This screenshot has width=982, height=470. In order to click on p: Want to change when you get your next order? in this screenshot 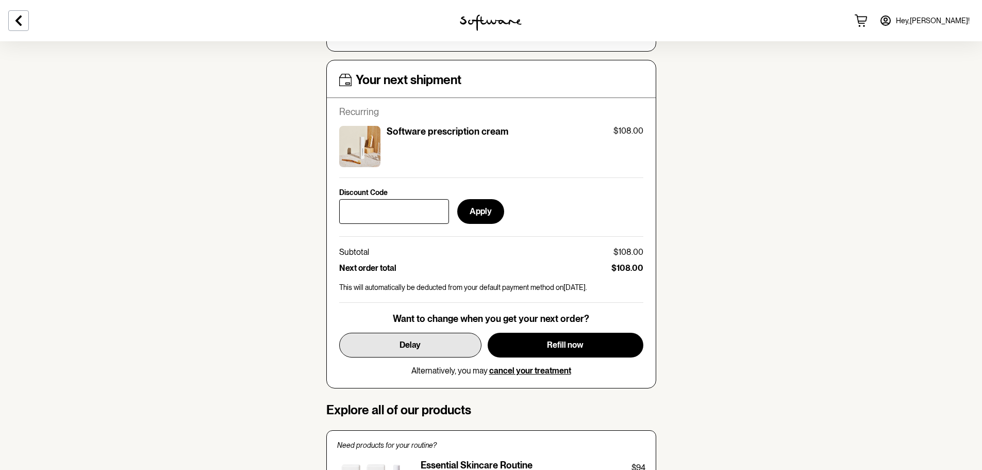, I will do `click(491, 319)`.